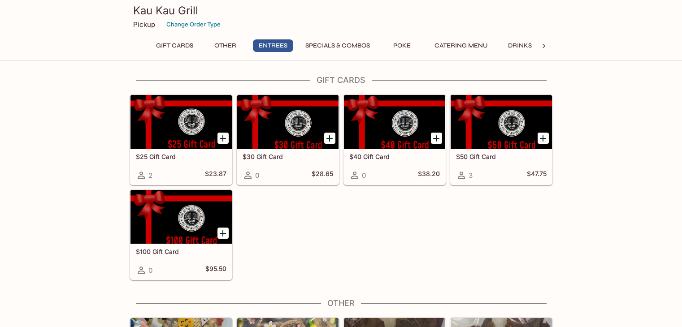 This screenshot has height=327, width=682. Describe the element at coordinates (520, 46) in the screenshot. I see `button: Drinks` at that location.